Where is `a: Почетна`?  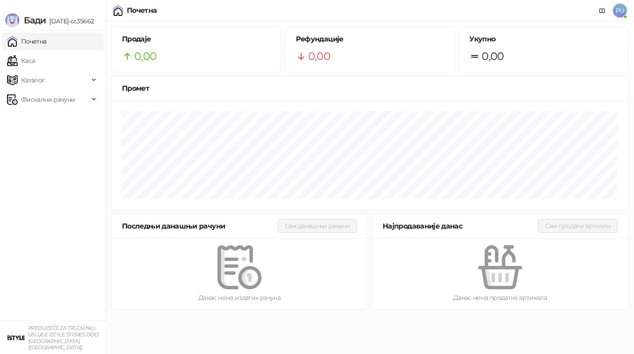
a: Почетна is located at coordinates (27, 41).